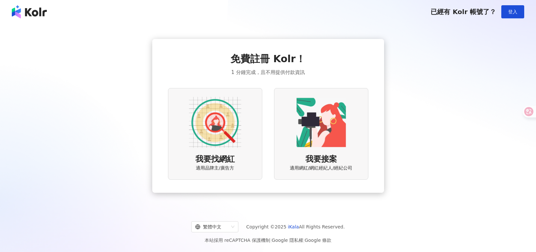 This screenshot has height=252, width=536. What do you see at coordinates (321, 159) in the screenshot?
I see `span: 我要接案` at bounding box center [321, 159].